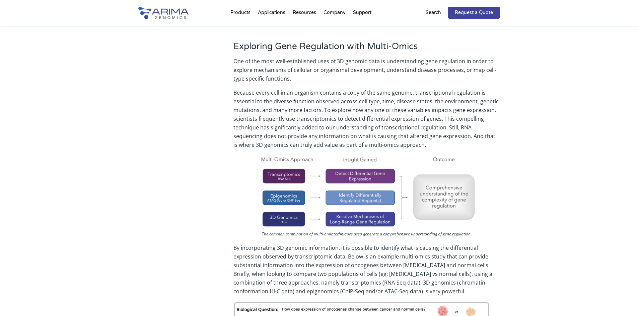 The height and width of the screenshot is (316, 638). What do you see at coordinates (366, 235) in the screenshot?
I see `p: The common combination of multi-omic techniques used generate a comprehensive understanding of ge...` at bounding box center [366, 235].